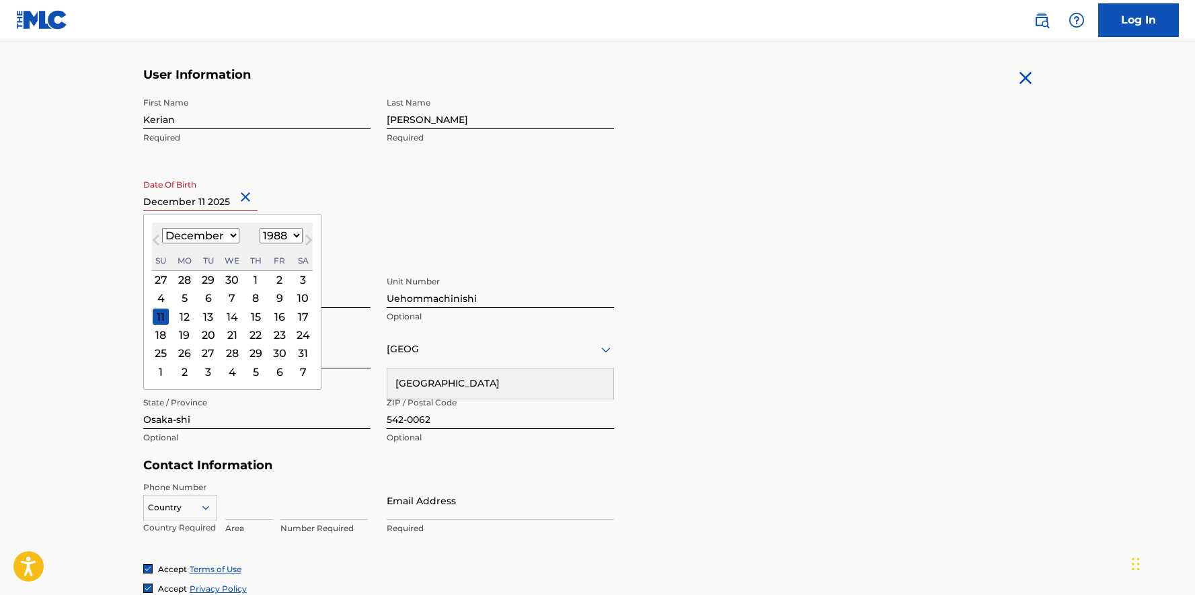  Describe the element at coordinates (1162, 563) in the screenshot. I see `div: Chat Widget` at that location.